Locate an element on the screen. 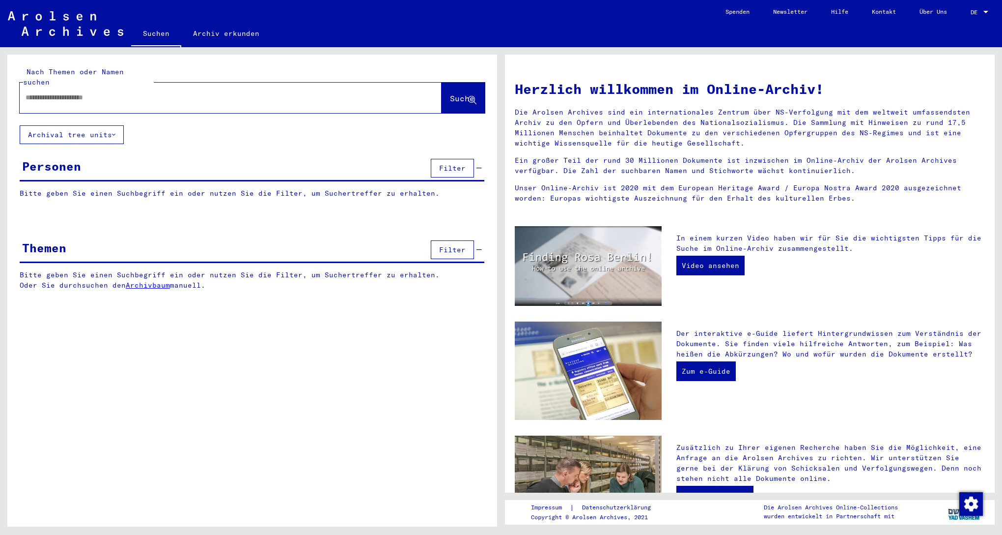  span: DE is located at coordinates (976, 12).